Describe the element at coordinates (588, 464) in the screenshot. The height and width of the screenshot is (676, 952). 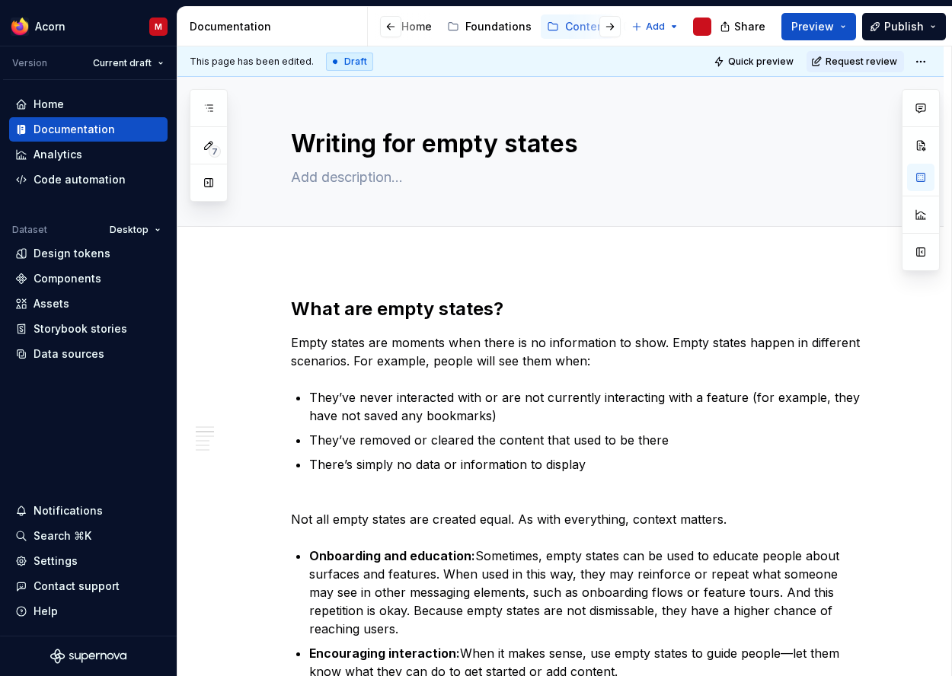
I see `p: There’s simply no data or information to display` at that location.